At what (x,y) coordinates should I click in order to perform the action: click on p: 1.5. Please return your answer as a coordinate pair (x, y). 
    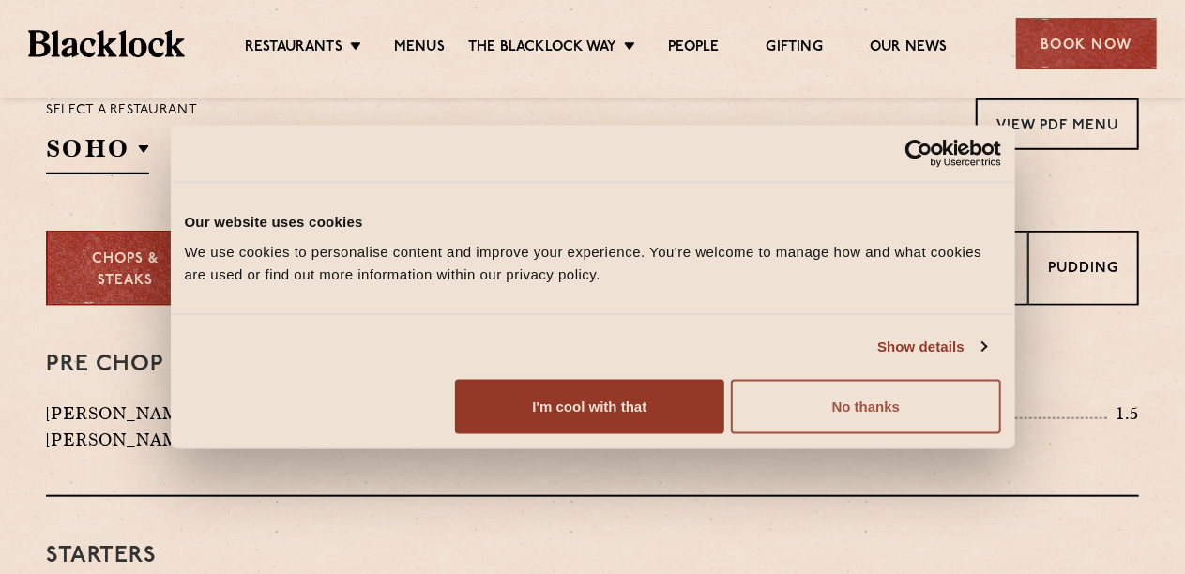
    Looking at the image, I should click on (1123, 414).